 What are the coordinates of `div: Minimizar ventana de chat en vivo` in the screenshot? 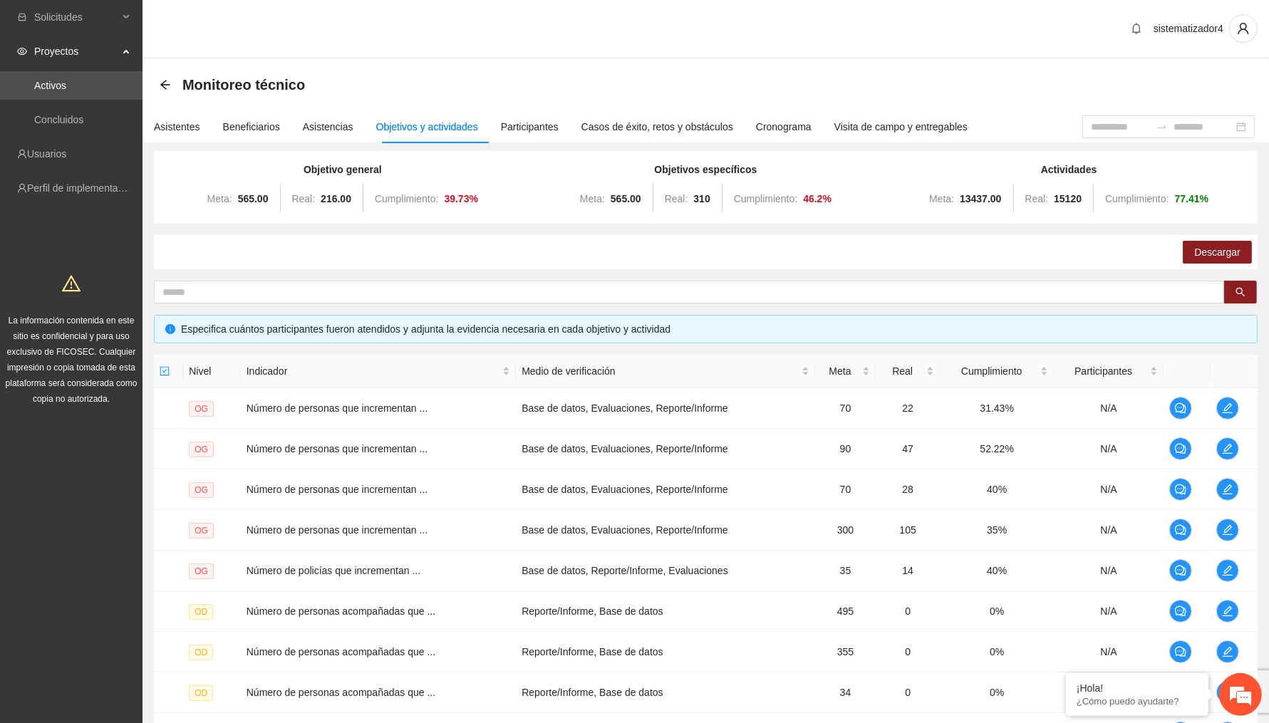 It's located at (251, 24).